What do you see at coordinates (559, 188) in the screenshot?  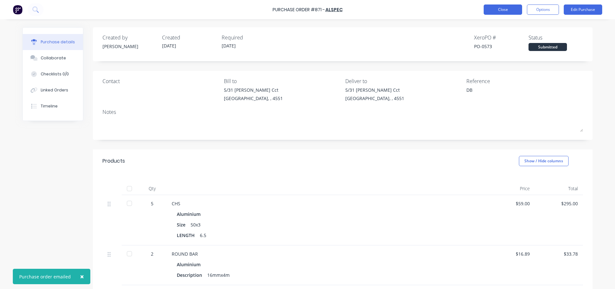 I see `div: Total` at bounding box center [559, 188].